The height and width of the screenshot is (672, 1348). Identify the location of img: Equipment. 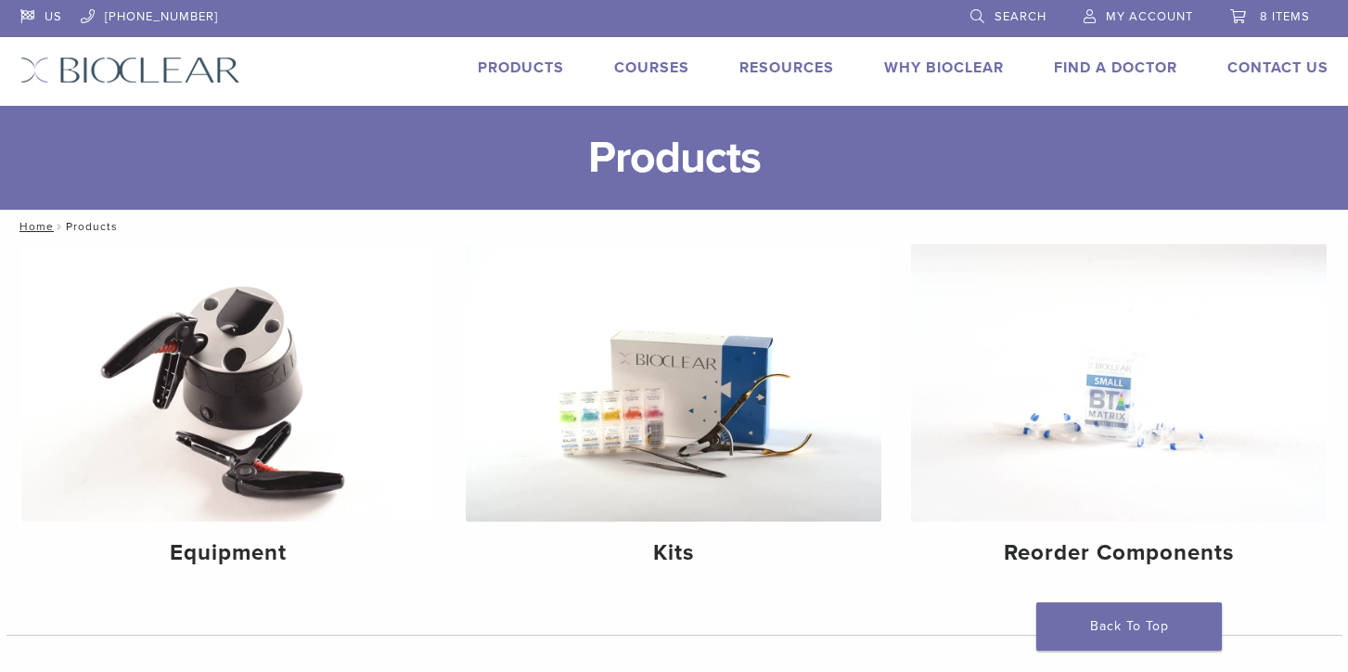
(229, 382).